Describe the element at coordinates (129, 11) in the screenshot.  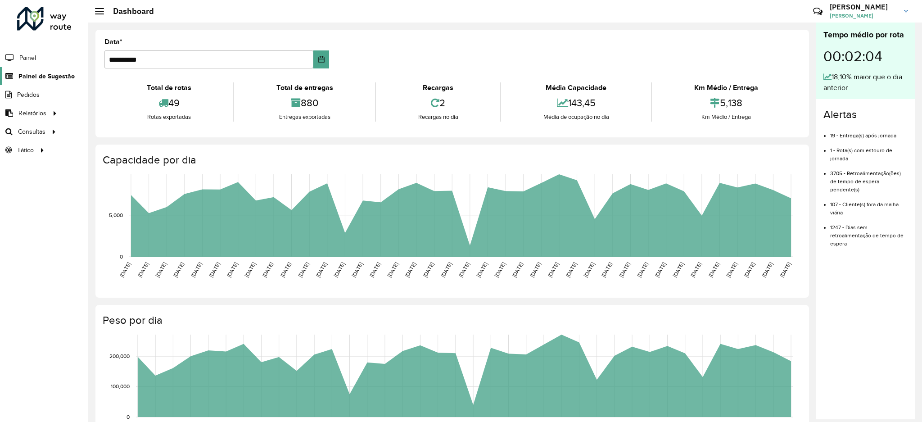
I see `h2: Dashboard` at that location.